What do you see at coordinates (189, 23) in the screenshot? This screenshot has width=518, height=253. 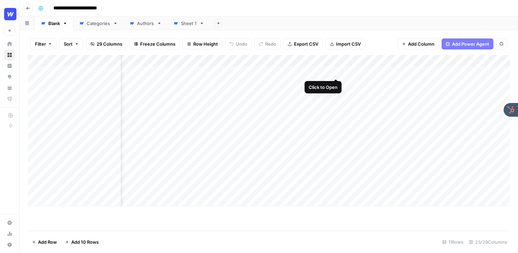 I see `a: Sheet 1` at bounding box center [189, 23].